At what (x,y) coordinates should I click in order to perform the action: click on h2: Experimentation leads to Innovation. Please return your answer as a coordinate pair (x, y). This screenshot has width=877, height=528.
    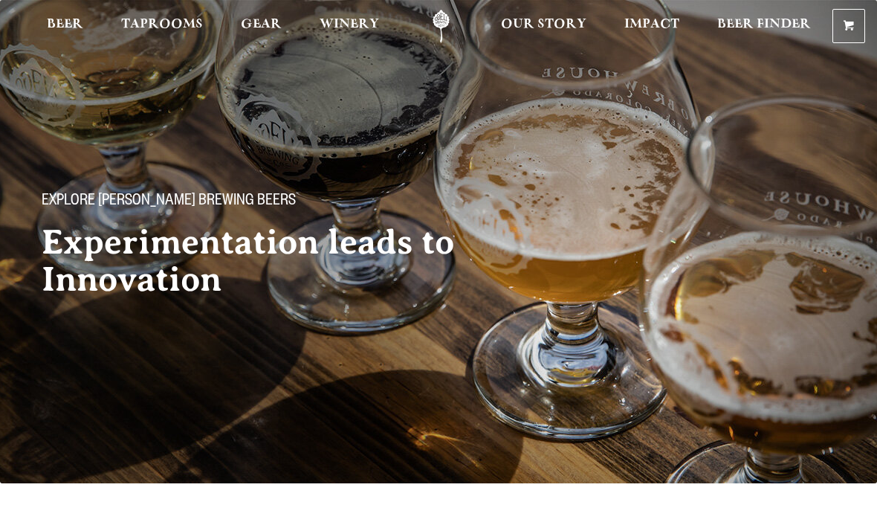
    Looking at the image, I should click on (273, 261).